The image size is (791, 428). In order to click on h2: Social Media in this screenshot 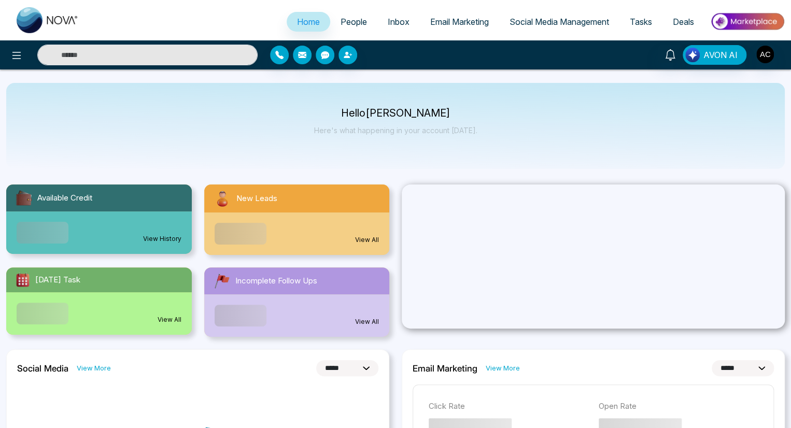, I will do `click(43, 369)`.